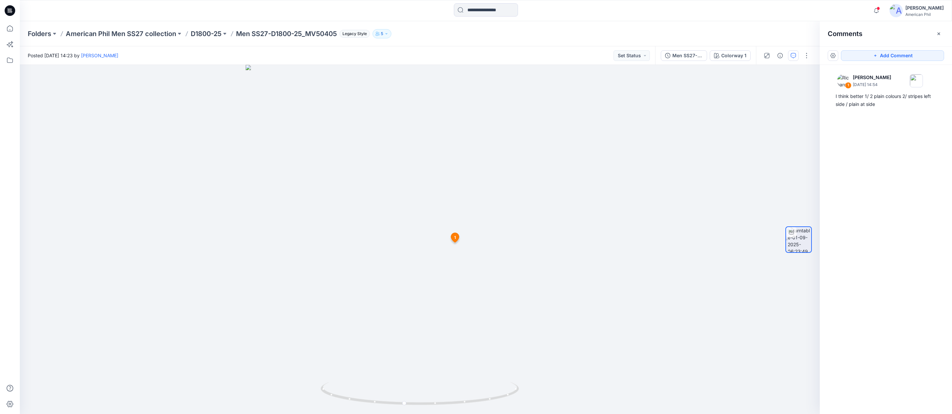 The height and width of the screenshot is (414, 952). I want to click on div: Men SS27-D1800-25_MV50405, so click(688, 56).